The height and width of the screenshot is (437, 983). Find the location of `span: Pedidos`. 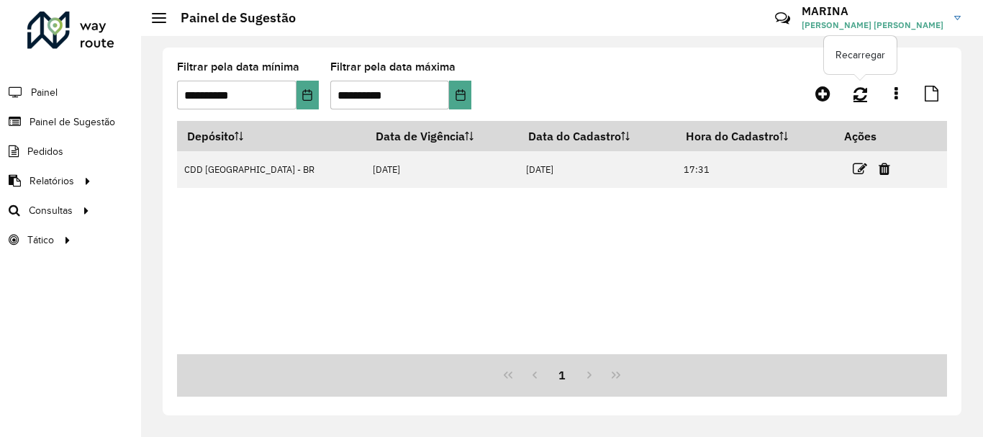

span: Pedidos is located at coordinates (45, 151).